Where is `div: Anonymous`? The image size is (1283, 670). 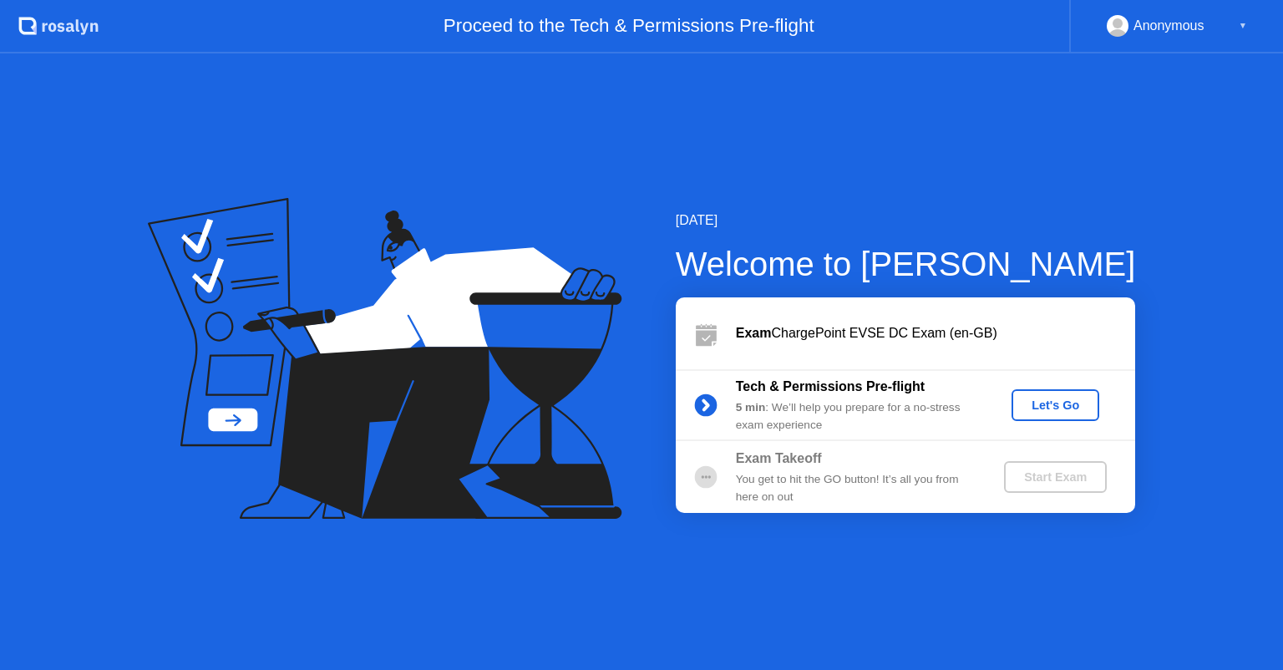 div: Anonymous is located at coordinates (1169, 26).